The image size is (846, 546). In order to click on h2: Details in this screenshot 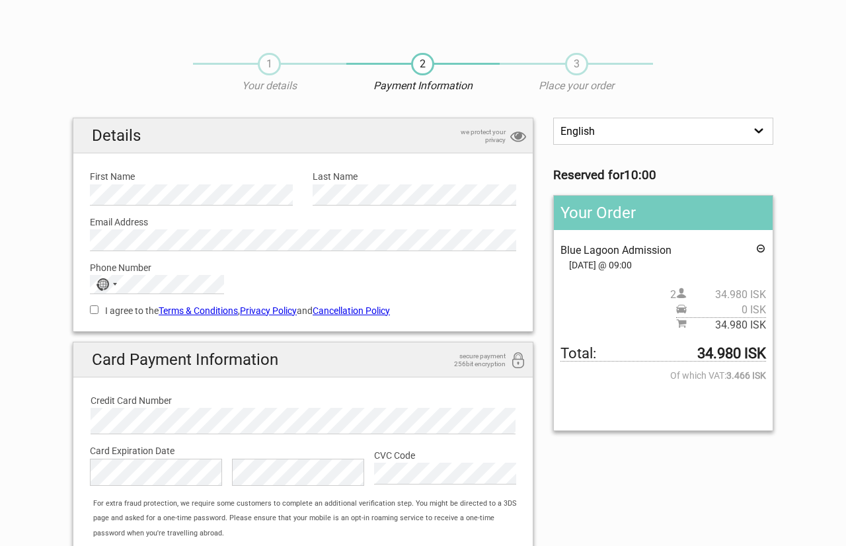, I will do `click(303, 135)`.